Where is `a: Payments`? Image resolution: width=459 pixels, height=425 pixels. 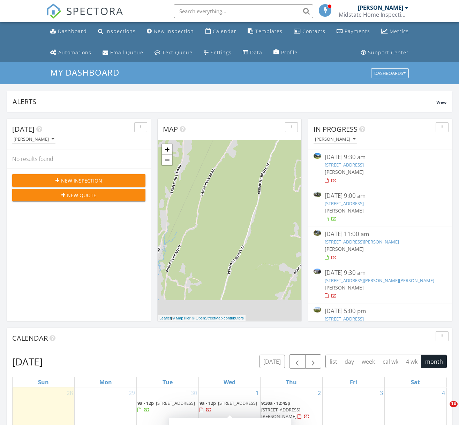
a: Payments is located at coordinates (353, 31).